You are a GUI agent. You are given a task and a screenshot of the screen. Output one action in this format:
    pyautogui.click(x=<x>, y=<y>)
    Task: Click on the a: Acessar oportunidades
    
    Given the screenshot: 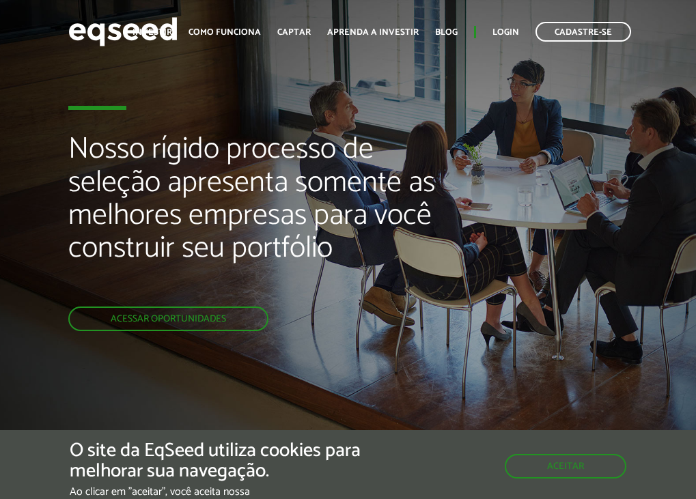 What is the action you would take?
    pyautogui.click(x=168, y=319)
    